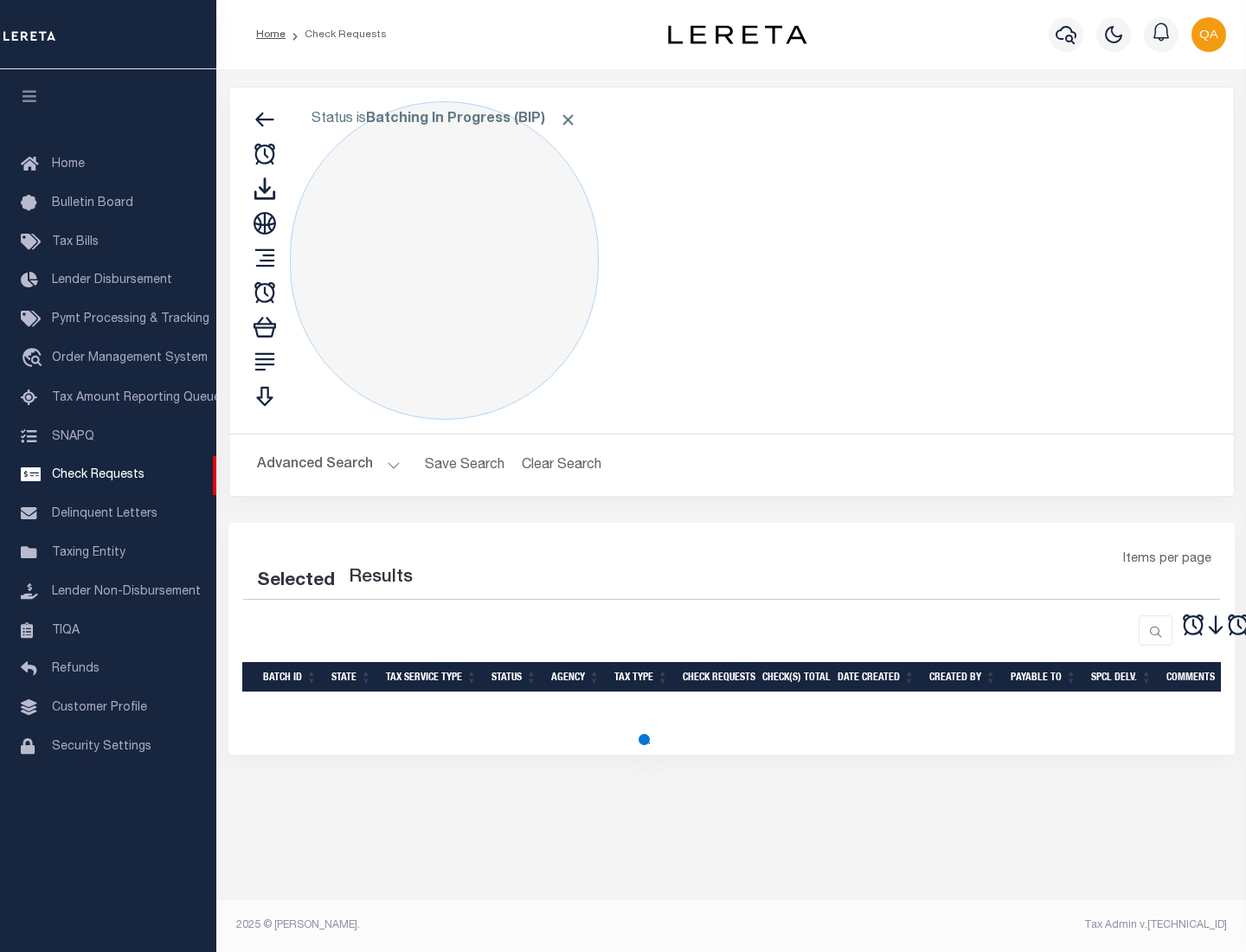  Describe the element at coordinates (296, 582) in the screenshot. I see `div: Selected` at that location.